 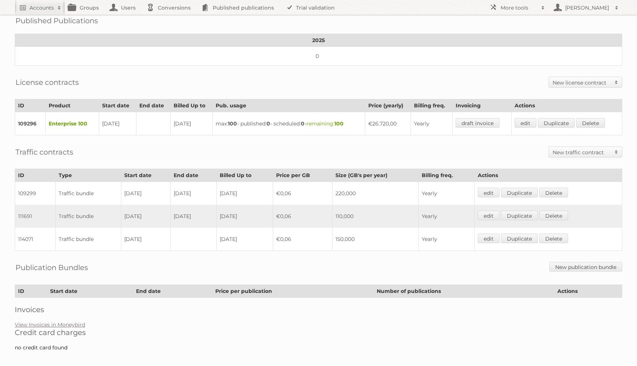 What do you see at coordinates (52, 267) in the screenshot?
I see `h2: Publication Bundles` at bounding box center [52, 267].